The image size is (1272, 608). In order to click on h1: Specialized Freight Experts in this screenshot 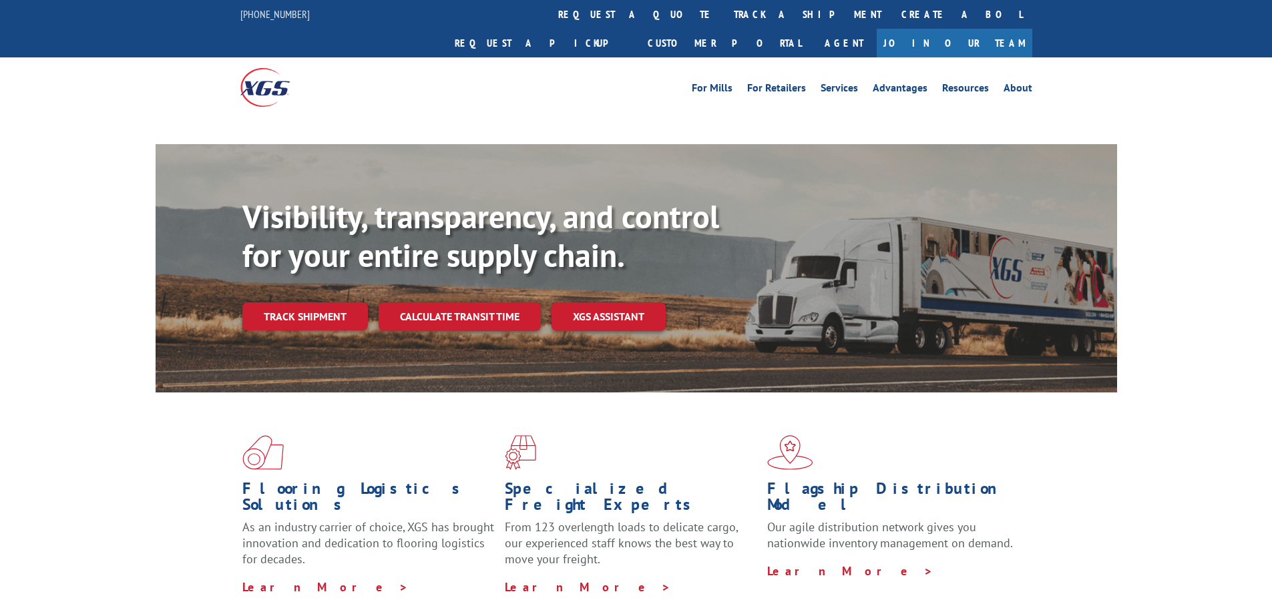, I will do `click(631, 500)`.